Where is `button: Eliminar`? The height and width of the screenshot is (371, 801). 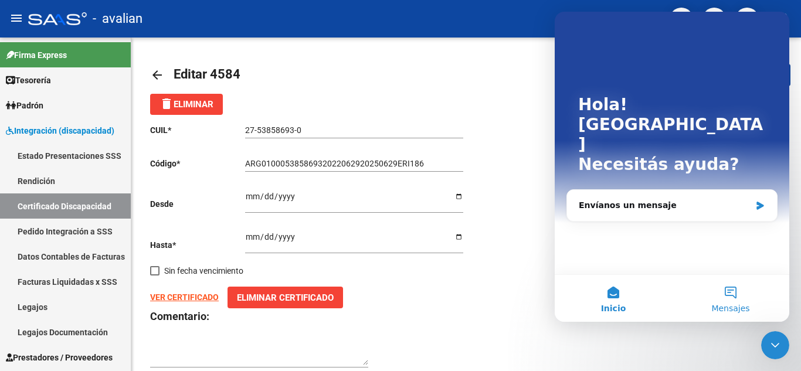
button: Eliminar is located at coordinates (186, 104).